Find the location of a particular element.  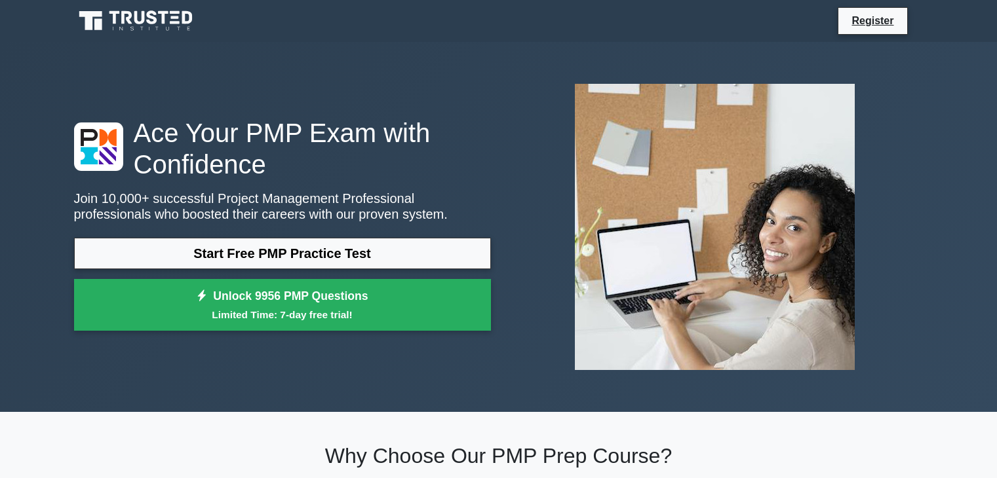

small: Limited Time: 7-day free trial! is located at coordinates (282, 315).